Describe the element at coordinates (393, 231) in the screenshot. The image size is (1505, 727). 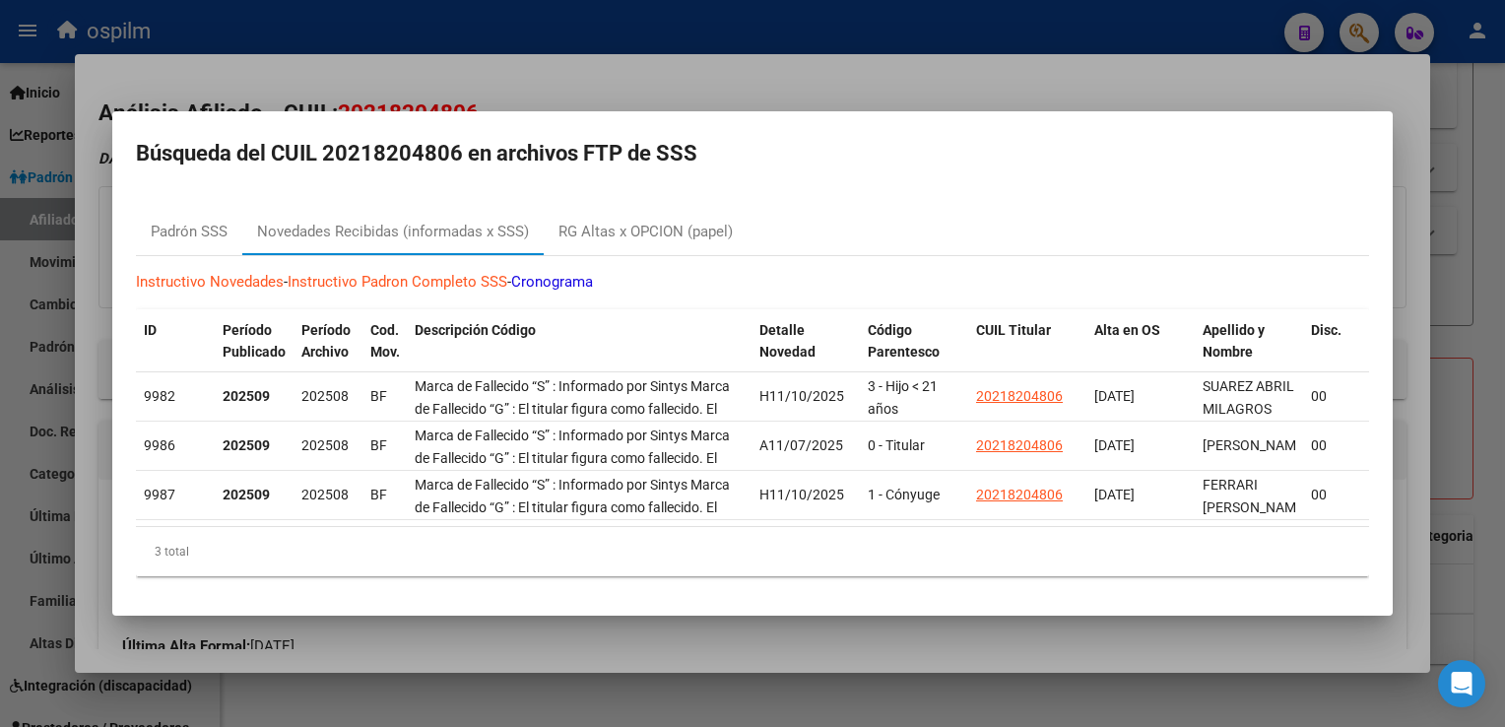
I see `div: Novedades Recibidas (informadas x SSS)` at that location.